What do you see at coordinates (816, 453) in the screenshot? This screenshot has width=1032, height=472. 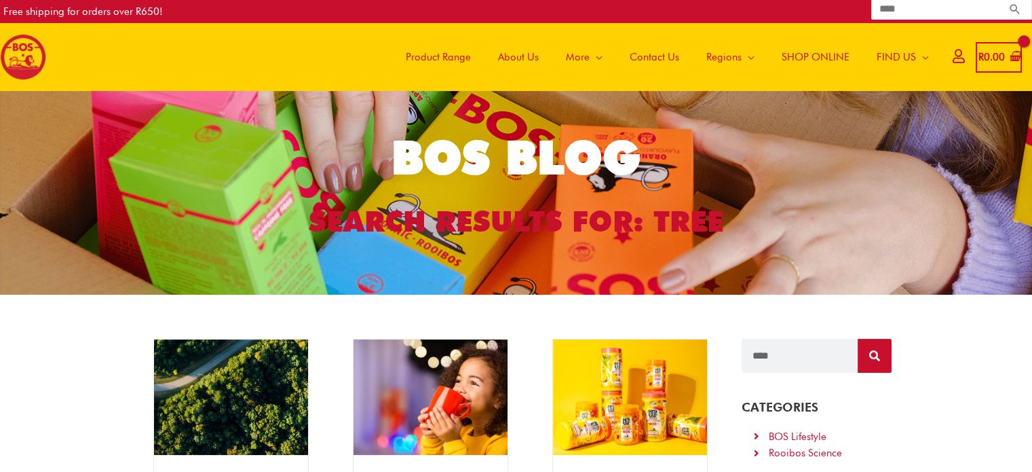 I see `a: Rooibos Science` at bounding box center [816, 453].